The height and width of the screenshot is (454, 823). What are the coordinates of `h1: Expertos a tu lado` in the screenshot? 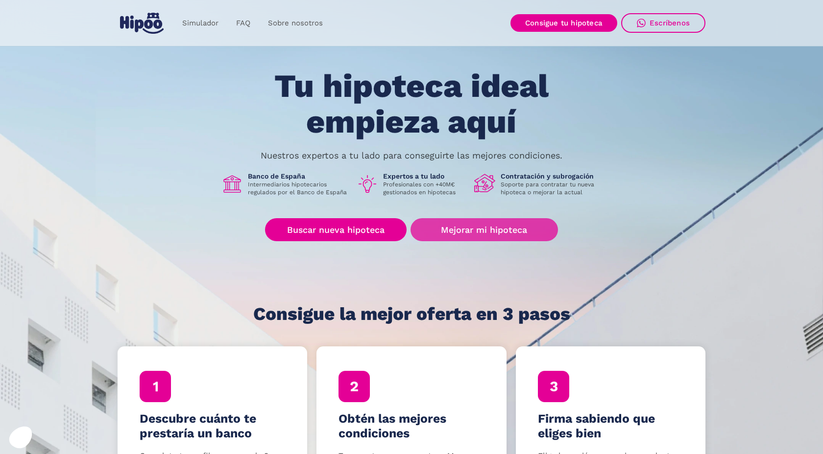 It's located at (425, 176).